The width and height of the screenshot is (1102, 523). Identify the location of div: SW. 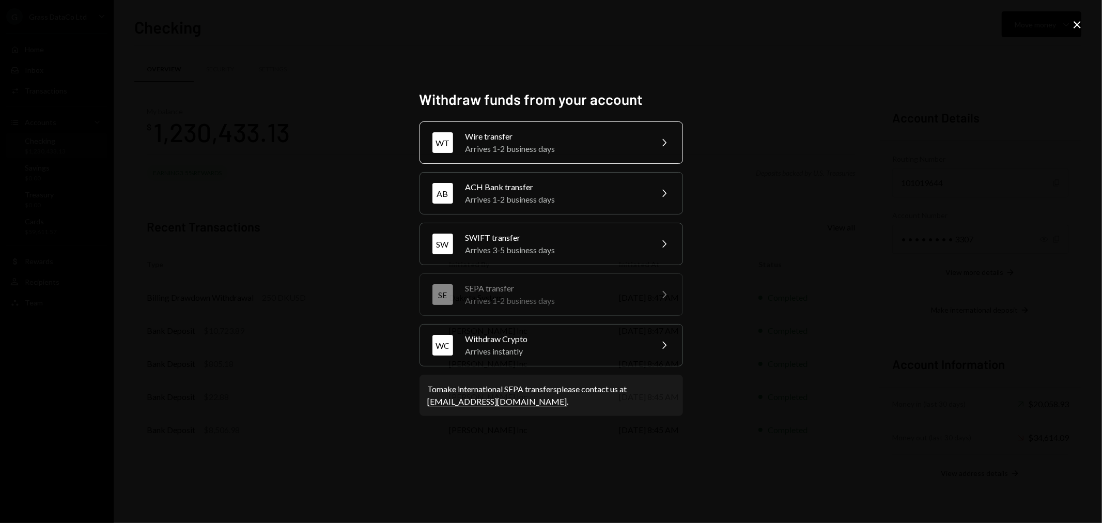
(443, 244).